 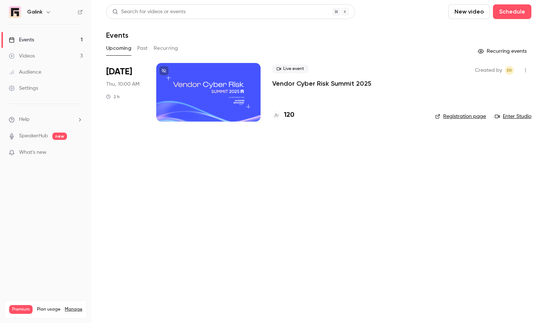 I want to click on a: SpeakerHub, so click(x=33, y=136).